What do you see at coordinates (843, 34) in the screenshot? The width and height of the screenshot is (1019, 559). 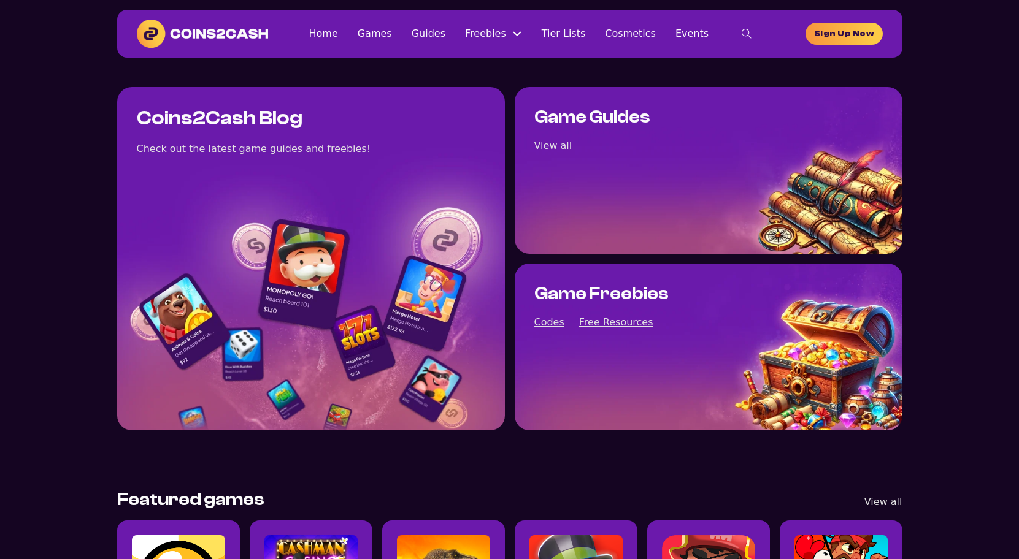 I see `a: homepage` at bounding box center [843, 34].